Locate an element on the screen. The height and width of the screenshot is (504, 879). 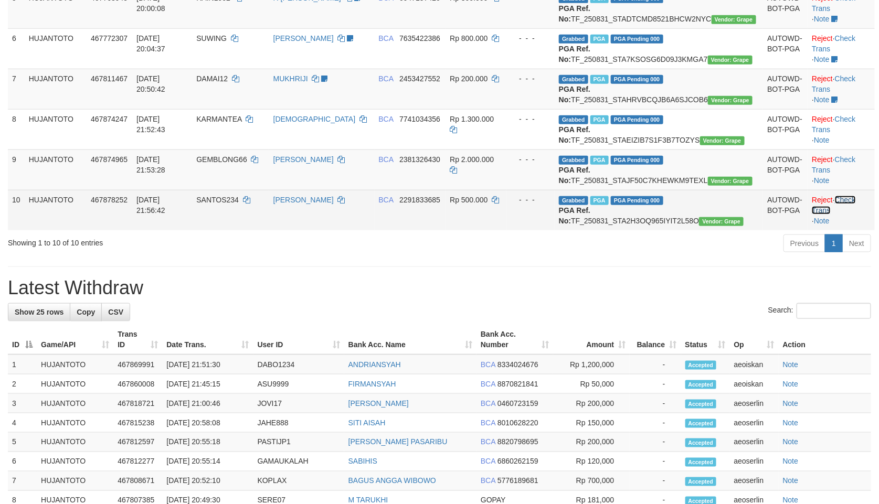
th: ID: activate to sort column descending is located at coordinates (22, 340).